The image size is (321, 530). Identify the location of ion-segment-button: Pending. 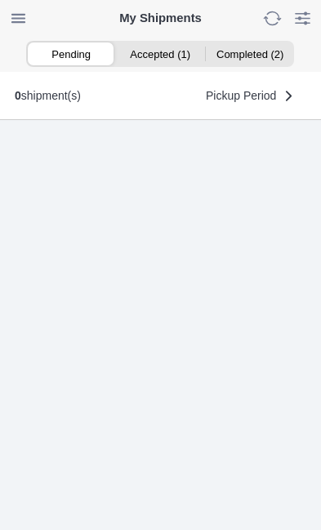
(70, 54).